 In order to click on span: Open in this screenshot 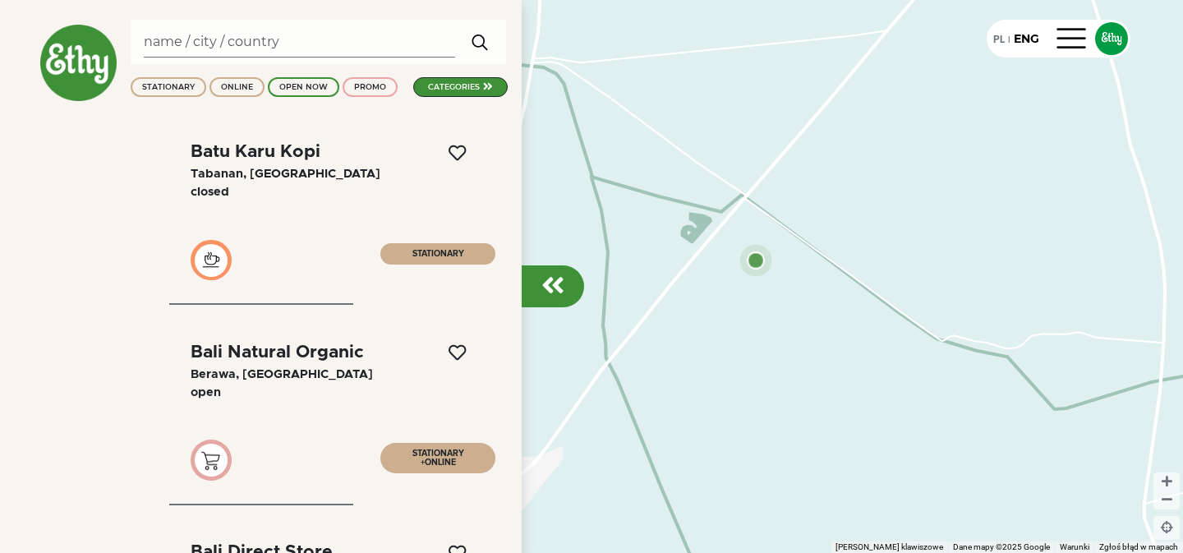, I will do `click(205, 392)`.